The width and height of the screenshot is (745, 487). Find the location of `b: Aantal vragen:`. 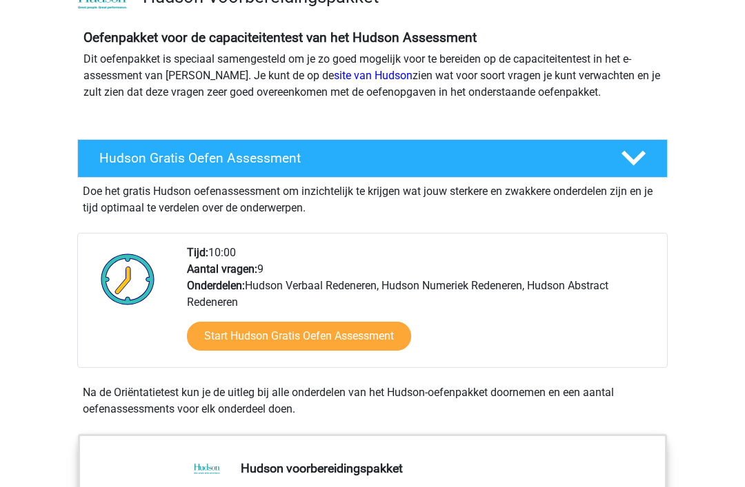

b: Aantal vragen: is located at coordinates (222, 269).